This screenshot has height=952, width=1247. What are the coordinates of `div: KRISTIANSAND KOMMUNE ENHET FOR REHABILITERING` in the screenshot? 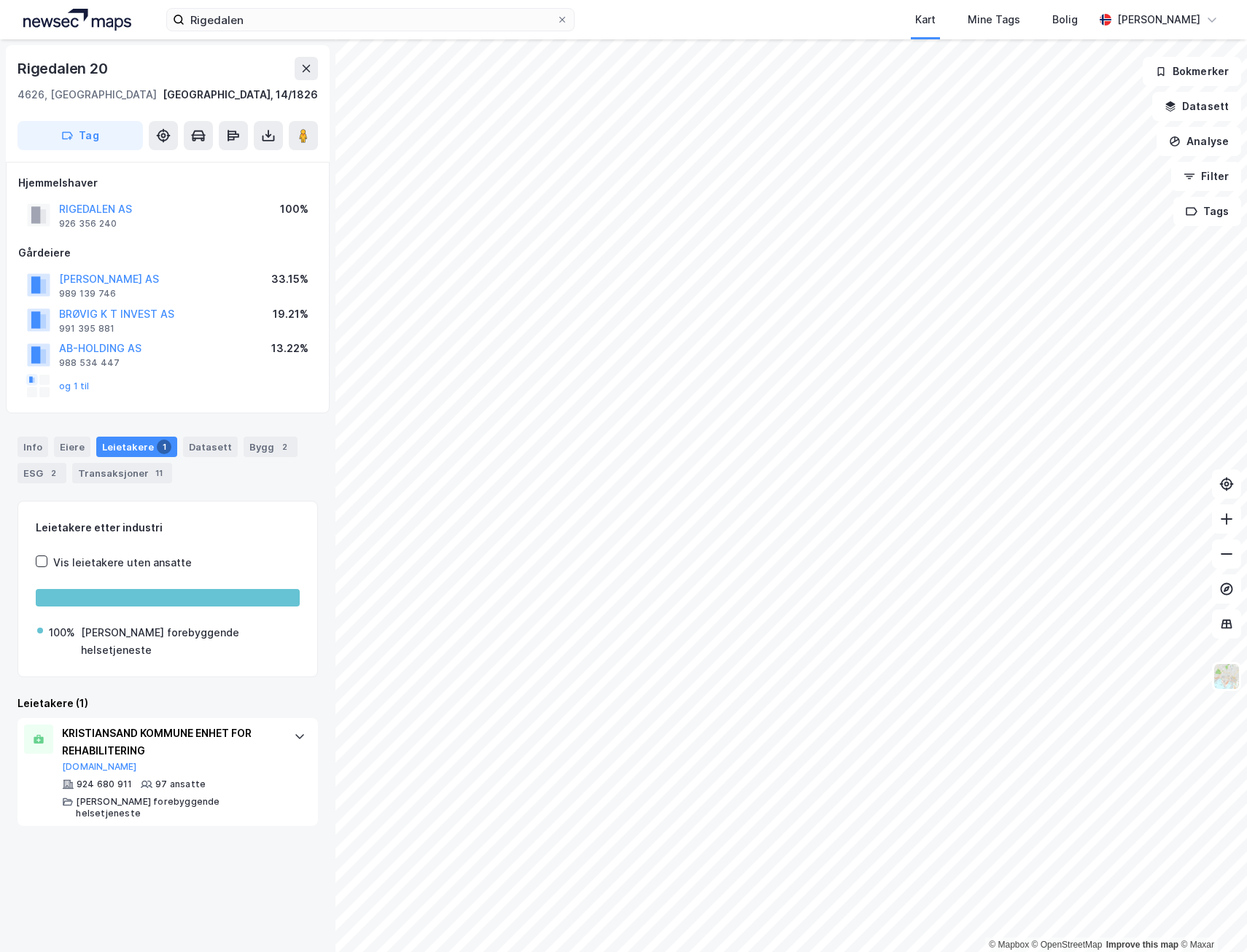 It's located at (171, 742).